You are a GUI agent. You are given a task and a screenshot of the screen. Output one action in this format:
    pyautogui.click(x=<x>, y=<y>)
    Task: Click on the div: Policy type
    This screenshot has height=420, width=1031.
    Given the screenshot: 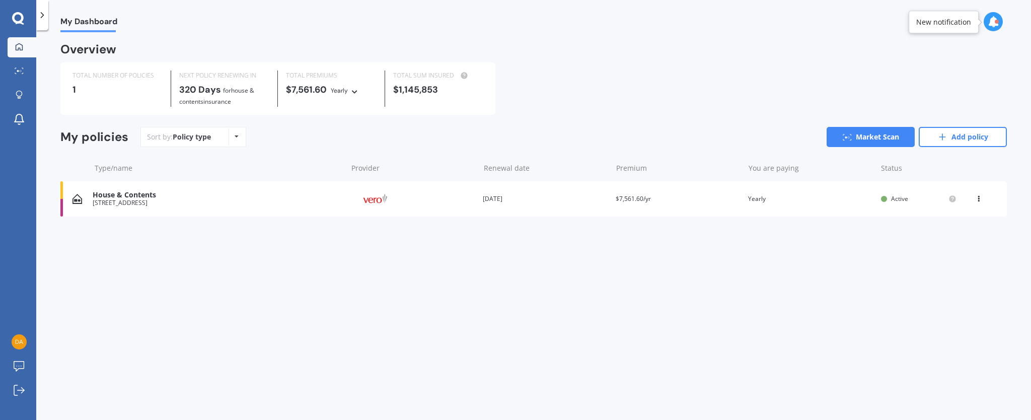 What is the action you would take?
    pyautogui.click(x=192, y=137)
    